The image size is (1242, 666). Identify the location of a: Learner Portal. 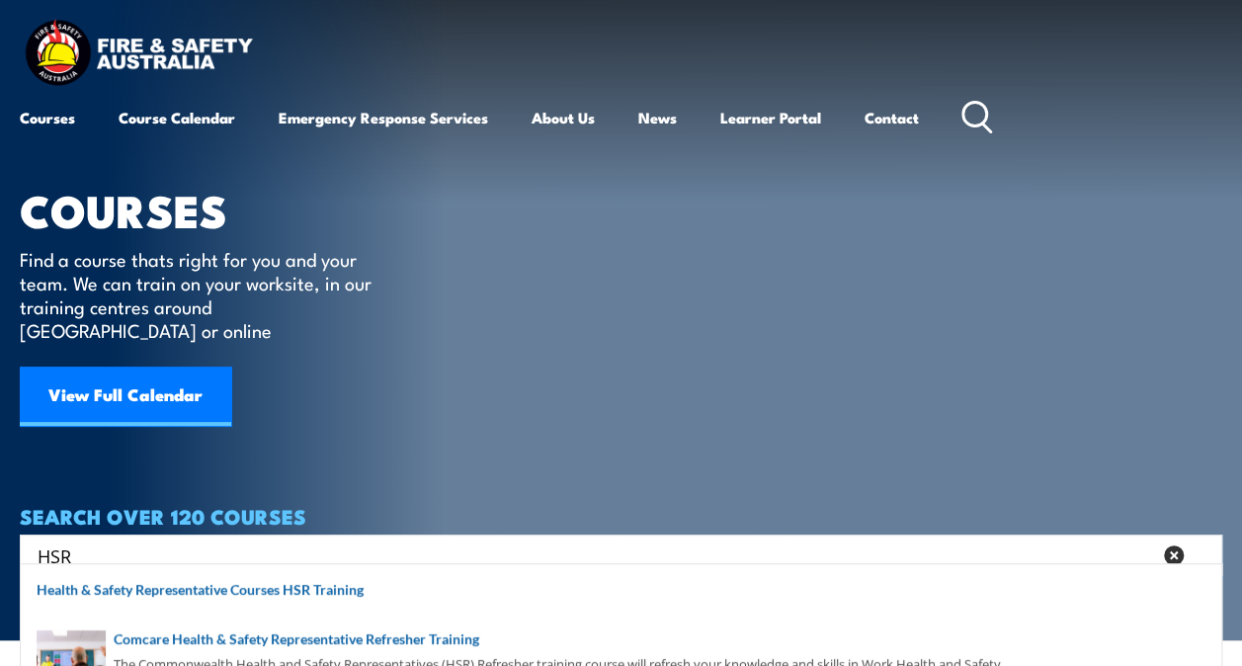
(771, 118).